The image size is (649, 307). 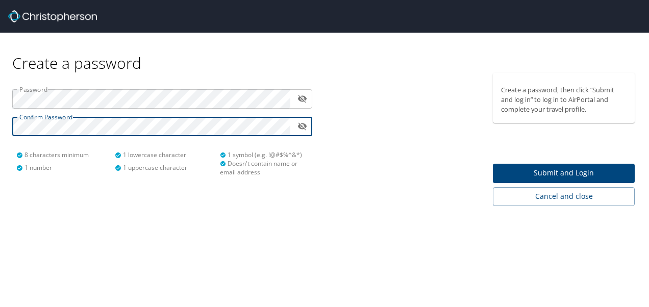 I want to click on p: Create a password, then click “Submit and log in” to log in to AirPortal and complete your travel..., so click(x=564, y=100).